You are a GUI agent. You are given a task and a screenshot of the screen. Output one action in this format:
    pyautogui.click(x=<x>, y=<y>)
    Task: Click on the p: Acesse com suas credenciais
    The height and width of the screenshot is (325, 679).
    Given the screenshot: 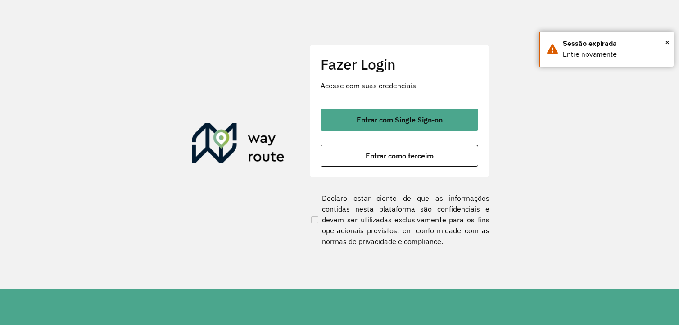 What is the action you would take?
    pyautogui.click(x=400, y=86)
    